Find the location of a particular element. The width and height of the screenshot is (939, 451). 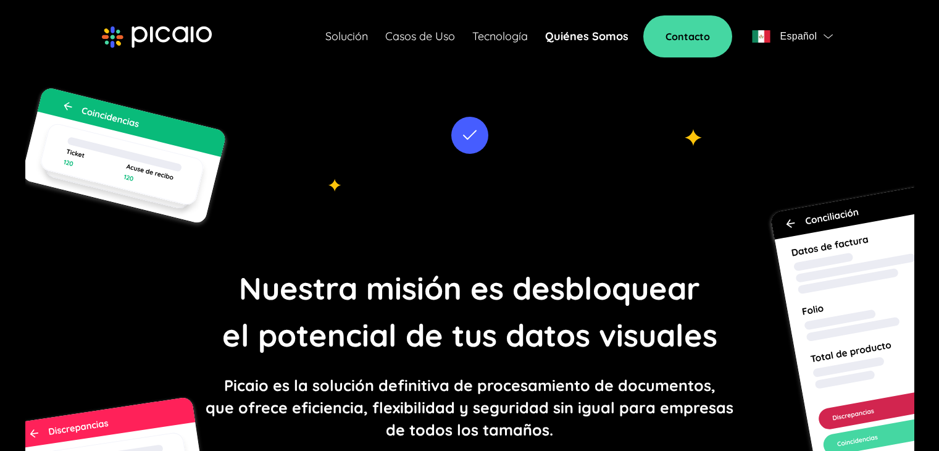

a: Solución is located at coordinates (346, 36).